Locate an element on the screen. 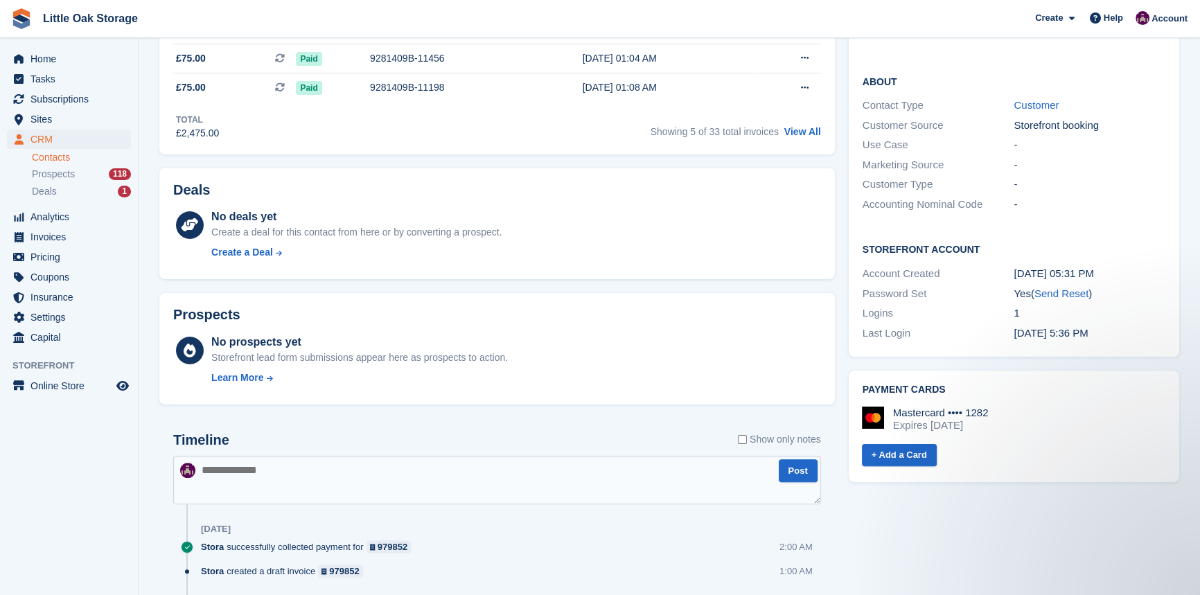 The width and height of the screenshot is (1200, 595). div: Use Case is located at coordinates (938, 145).